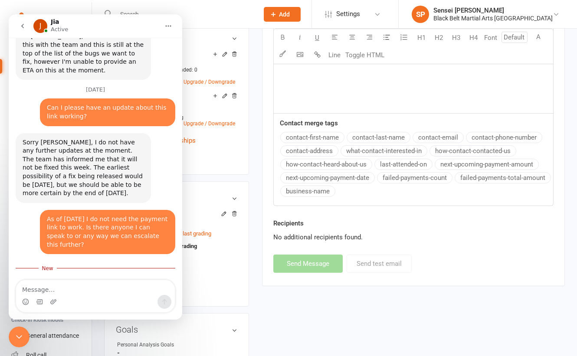 Image resolution: width=577 pixels, height=356 pixels. I want to click on button: Upload attachment, so click(45, 288).